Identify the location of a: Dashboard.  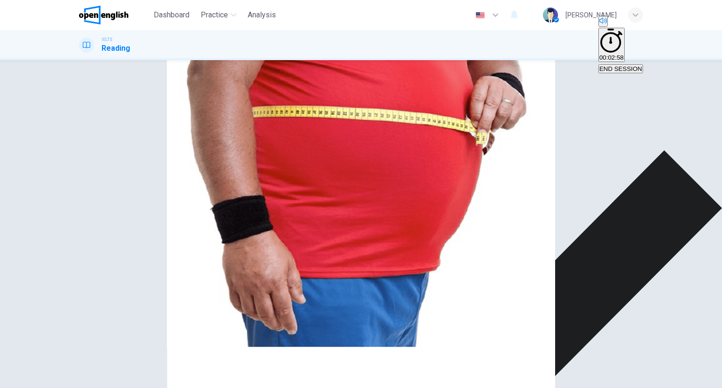
(172, 15).